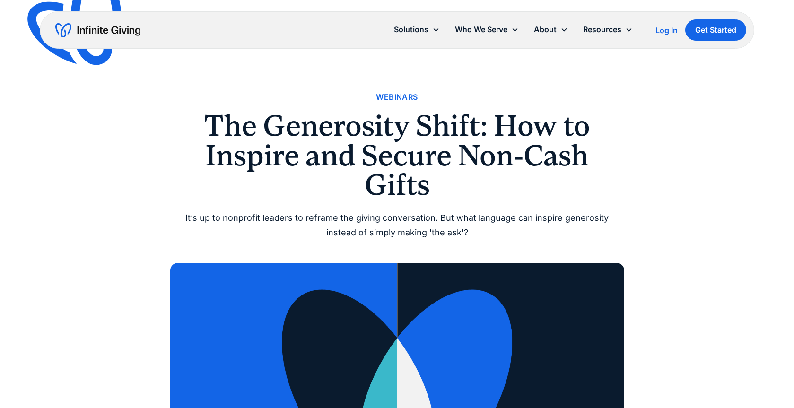 The height and width of the screenshot is (408, 794). Describe the element at coordinates (666, 30) in the screenshot. I see `div: Log In` at that location.